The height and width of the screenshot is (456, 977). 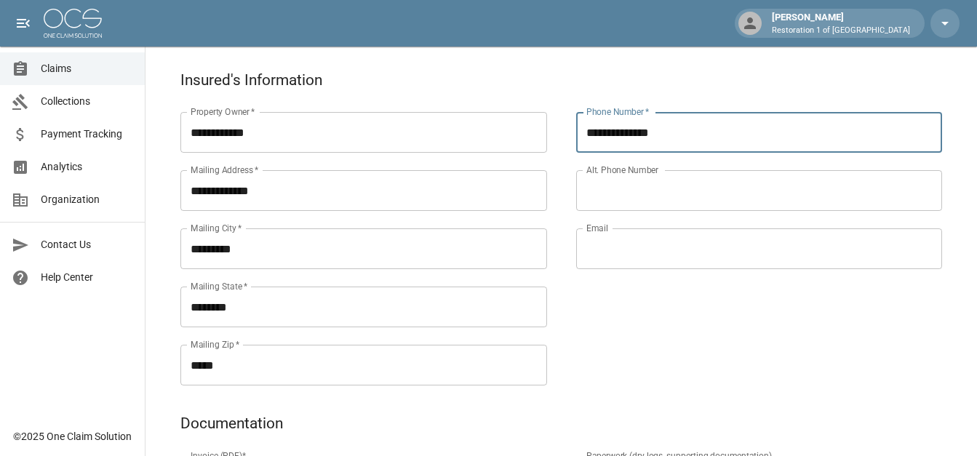 What do you see at coordinates (87, 68) in the screenshot?
I see `span: Claims` at bounding box center [87, 68].